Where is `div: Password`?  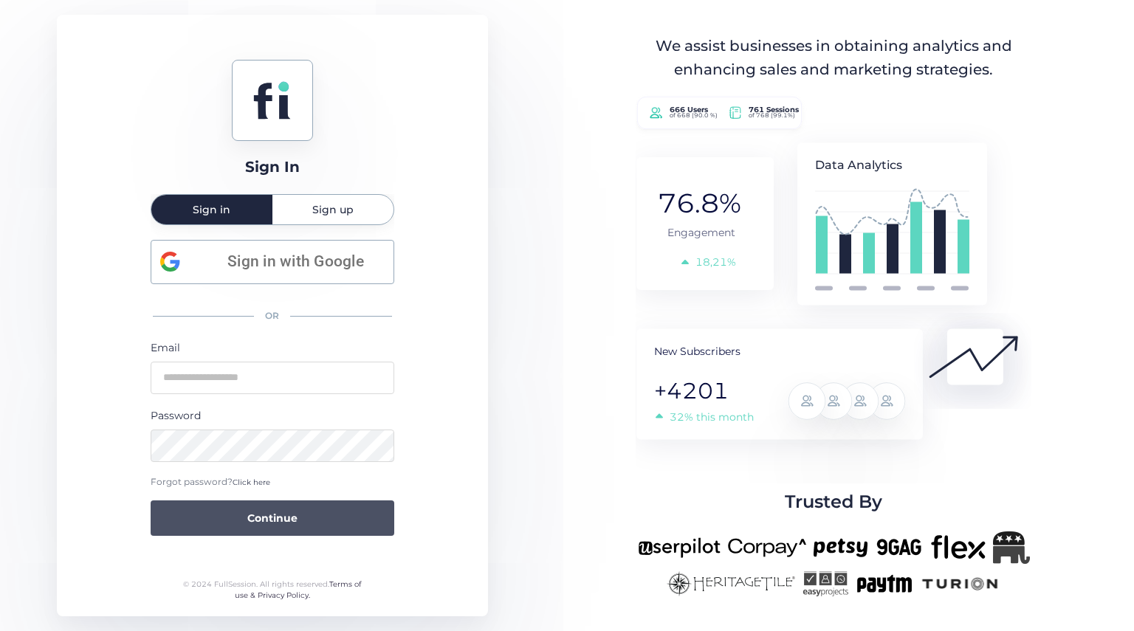
div: Password is located at coordinates (272, 416).